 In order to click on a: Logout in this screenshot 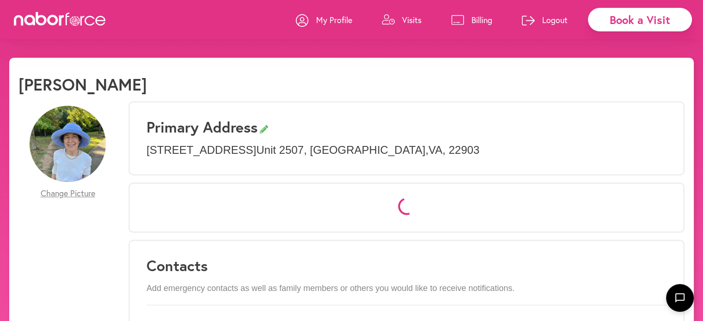, I will do `click(544, 20)`.